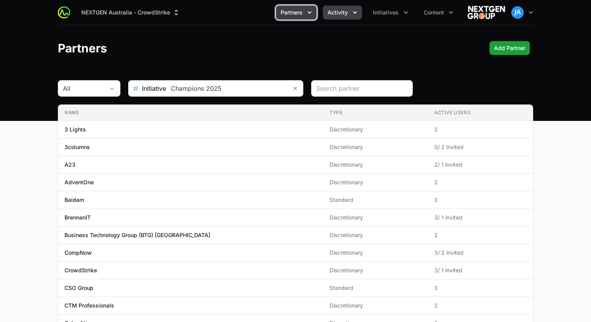  What do you see at coordinates (510, 48) in the screenshot?
I see `span: Add Partner` at bounding box center [510, 48].